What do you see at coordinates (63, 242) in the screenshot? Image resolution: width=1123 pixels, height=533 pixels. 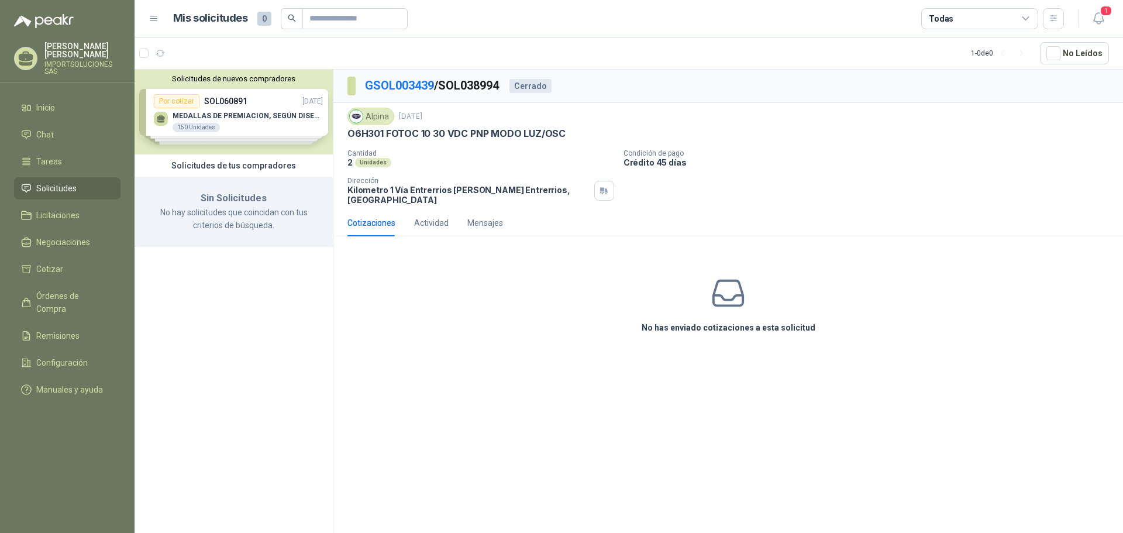 I see `span: Negociaciones` at bounding box center [63, 242].